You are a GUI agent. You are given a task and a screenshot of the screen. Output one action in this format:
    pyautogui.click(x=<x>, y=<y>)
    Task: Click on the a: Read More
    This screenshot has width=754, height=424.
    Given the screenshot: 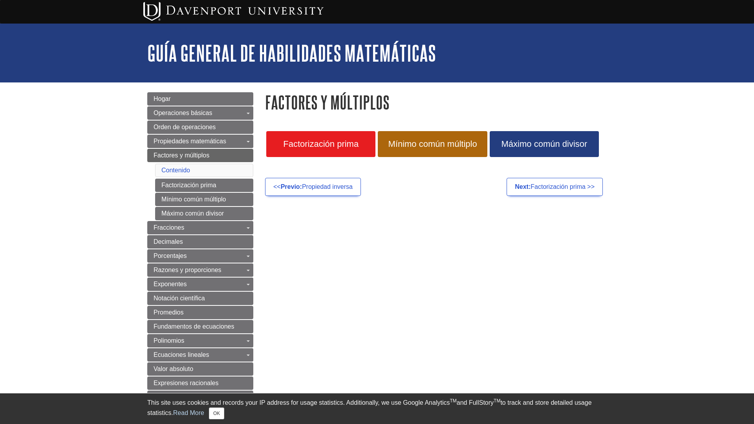 What is the action you would take?
    pyautogui.click(x=189, y=413)
    